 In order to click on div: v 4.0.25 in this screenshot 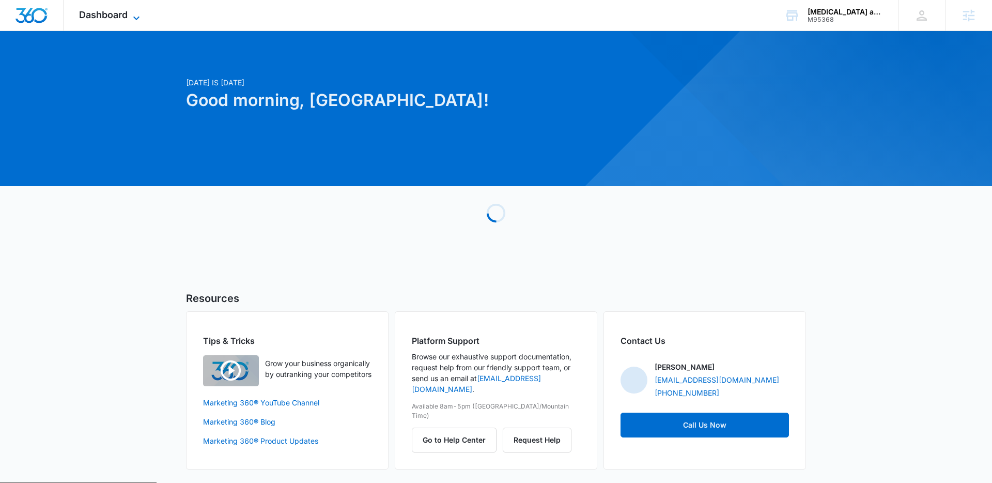, I will do `click(40, 21)`.